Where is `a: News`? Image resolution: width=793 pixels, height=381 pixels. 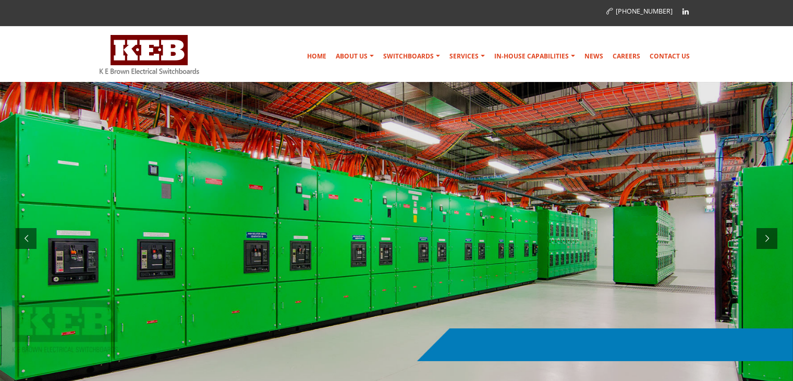 a: News is located at coordinates (594, 56).